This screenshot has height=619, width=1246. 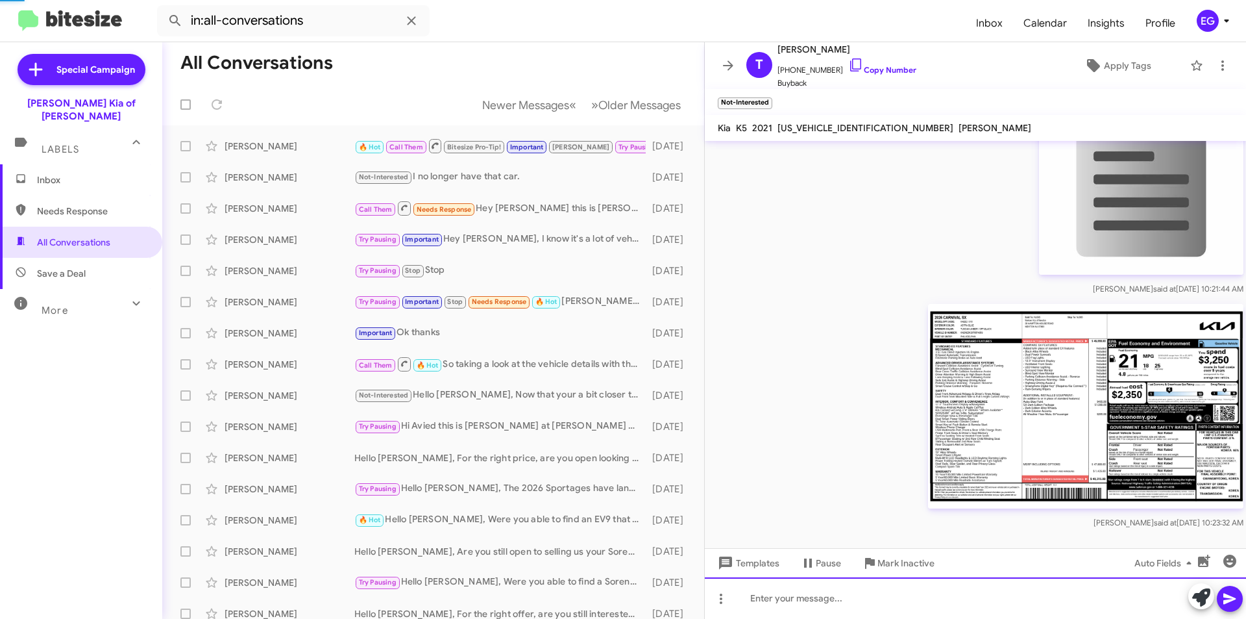 I want to click on span: Pause, so click(x=828, y=563).